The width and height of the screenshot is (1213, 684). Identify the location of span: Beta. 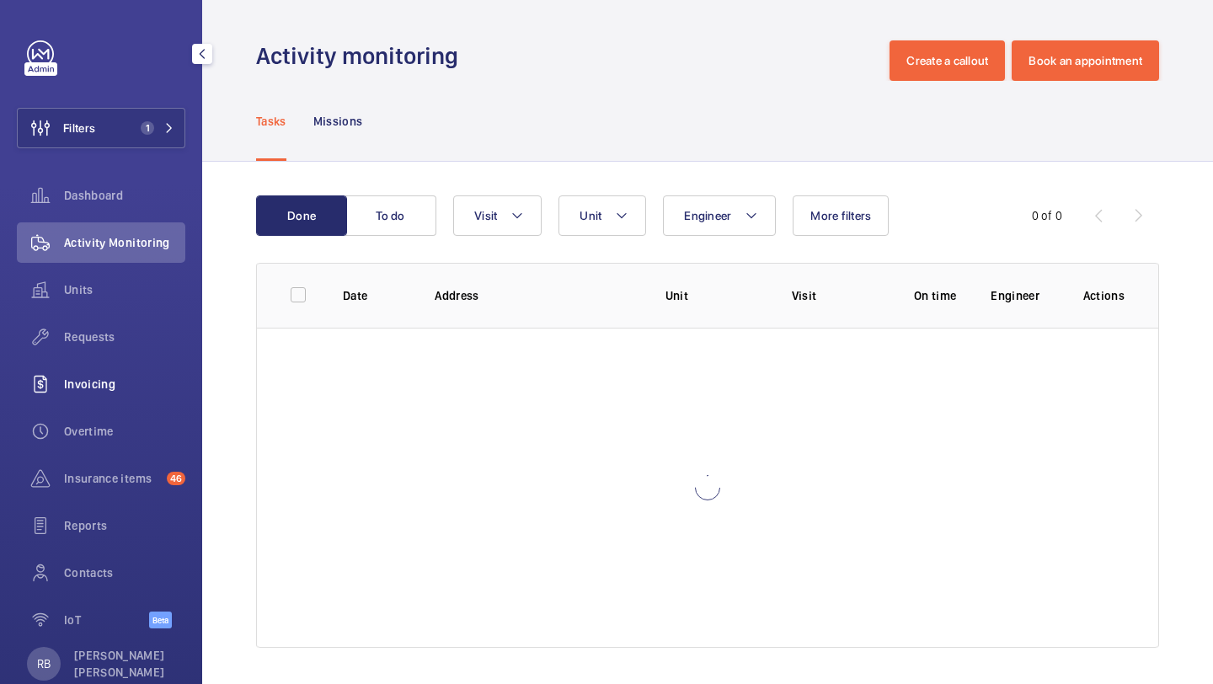
(160, 620).